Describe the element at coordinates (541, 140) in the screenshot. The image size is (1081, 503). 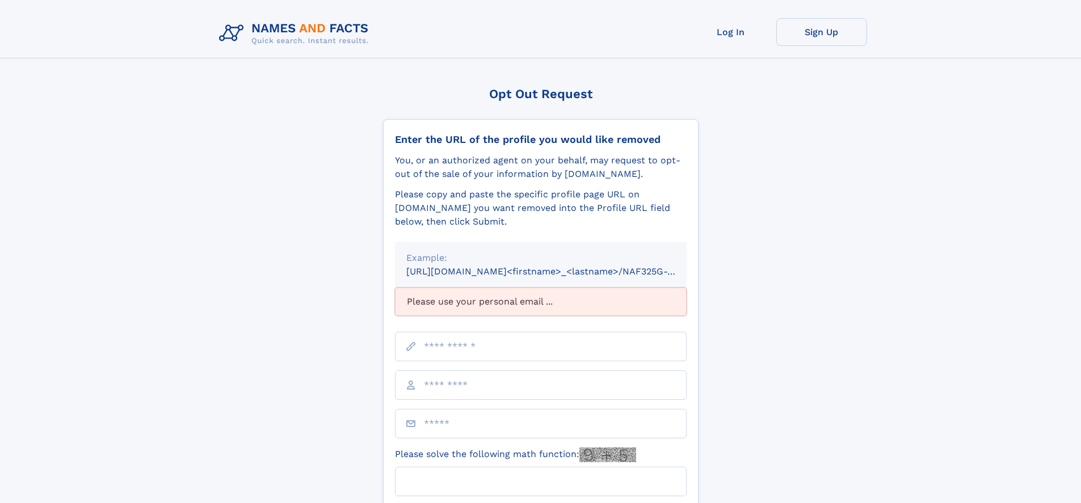
I see `div: Enter the URL of the profile you would like removed` at that location.